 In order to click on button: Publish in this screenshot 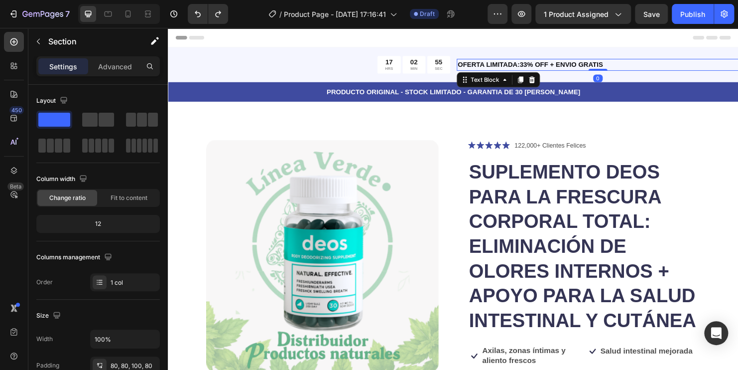, I will do `click(693, 14)`.